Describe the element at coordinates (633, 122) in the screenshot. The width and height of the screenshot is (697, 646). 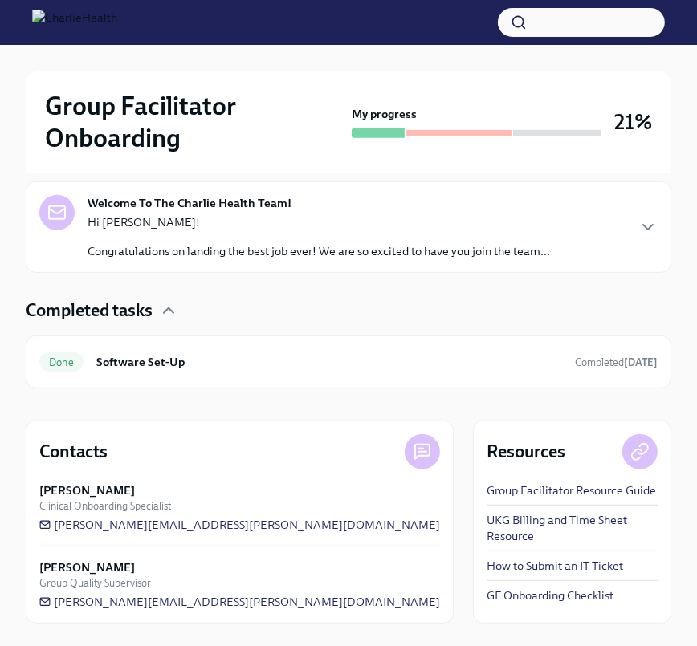
I see `h3: 21%` at that location.